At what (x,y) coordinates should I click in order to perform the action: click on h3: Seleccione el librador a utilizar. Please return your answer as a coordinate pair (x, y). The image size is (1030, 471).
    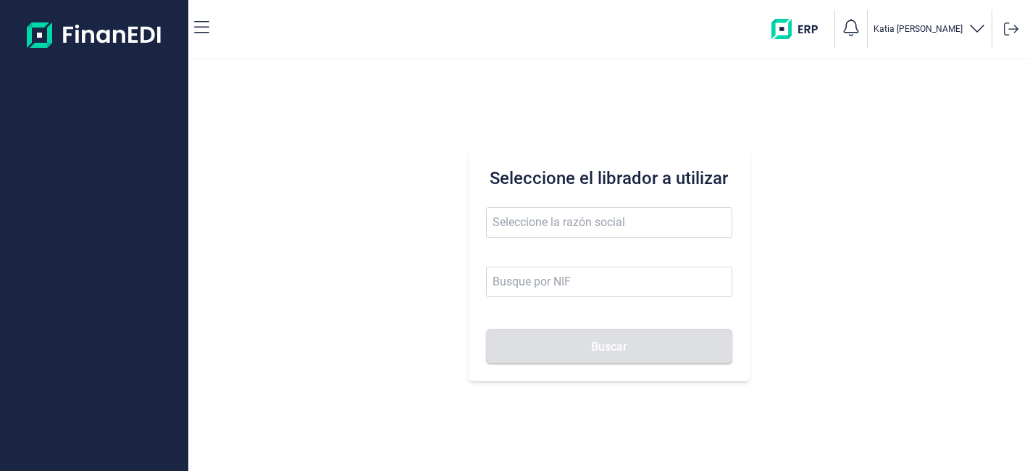
    Looking at the image, I should click on (608, 178).